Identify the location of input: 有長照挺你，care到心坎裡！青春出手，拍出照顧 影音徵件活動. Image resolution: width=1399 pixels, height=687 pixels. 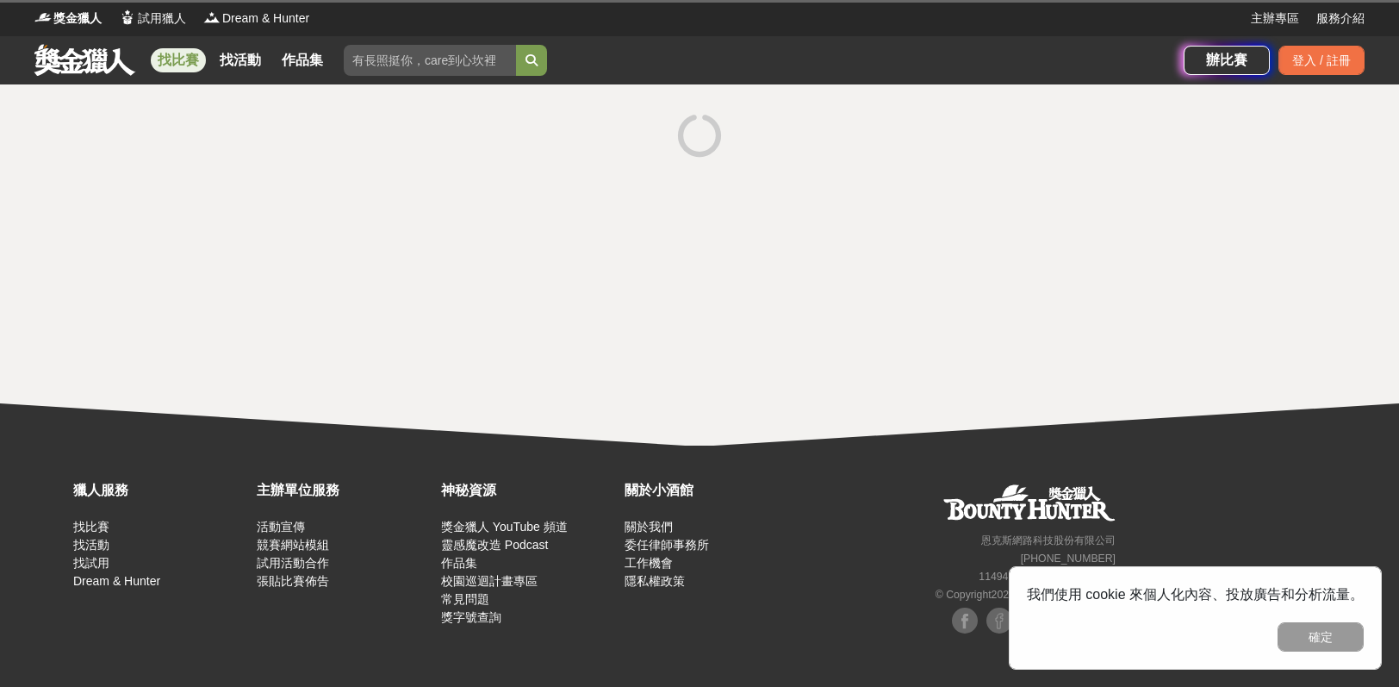
(430, 60).